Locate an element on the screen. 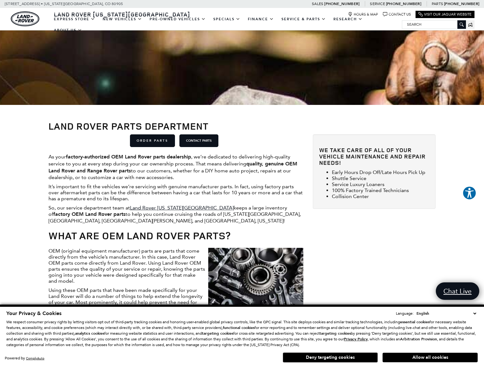 The image size is (484, 367). a: Specials is located at coordinates (227, 19).